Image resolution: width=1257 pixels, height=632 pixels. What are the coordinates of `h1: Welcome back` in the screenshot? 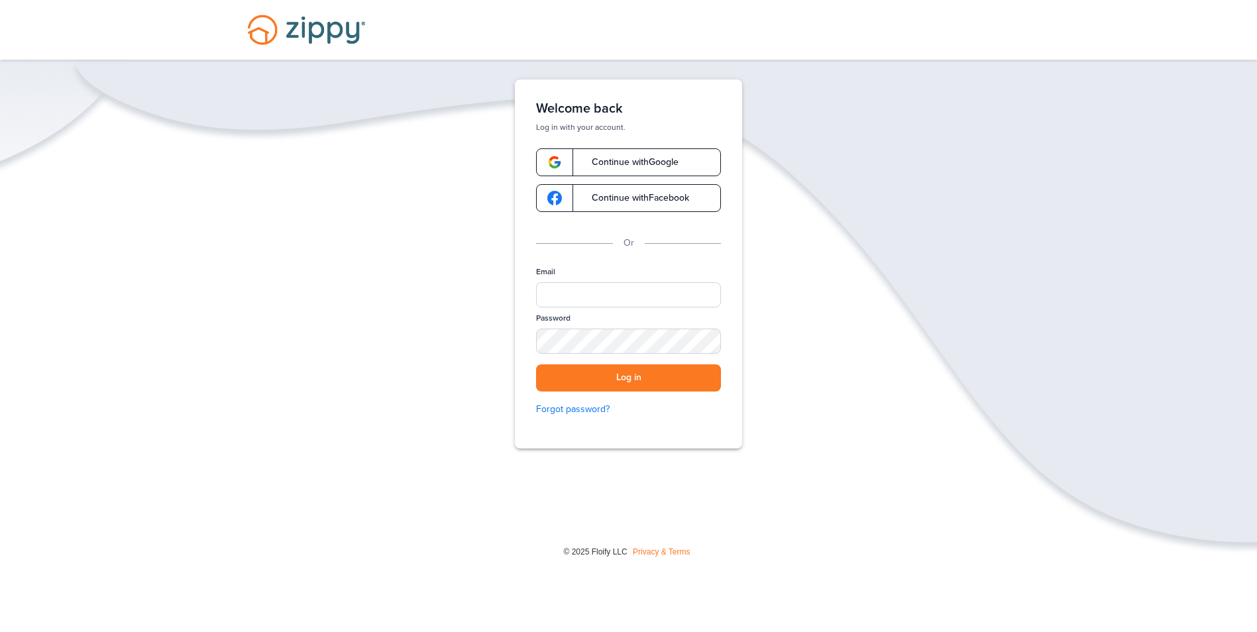 It's located at (628, 109).